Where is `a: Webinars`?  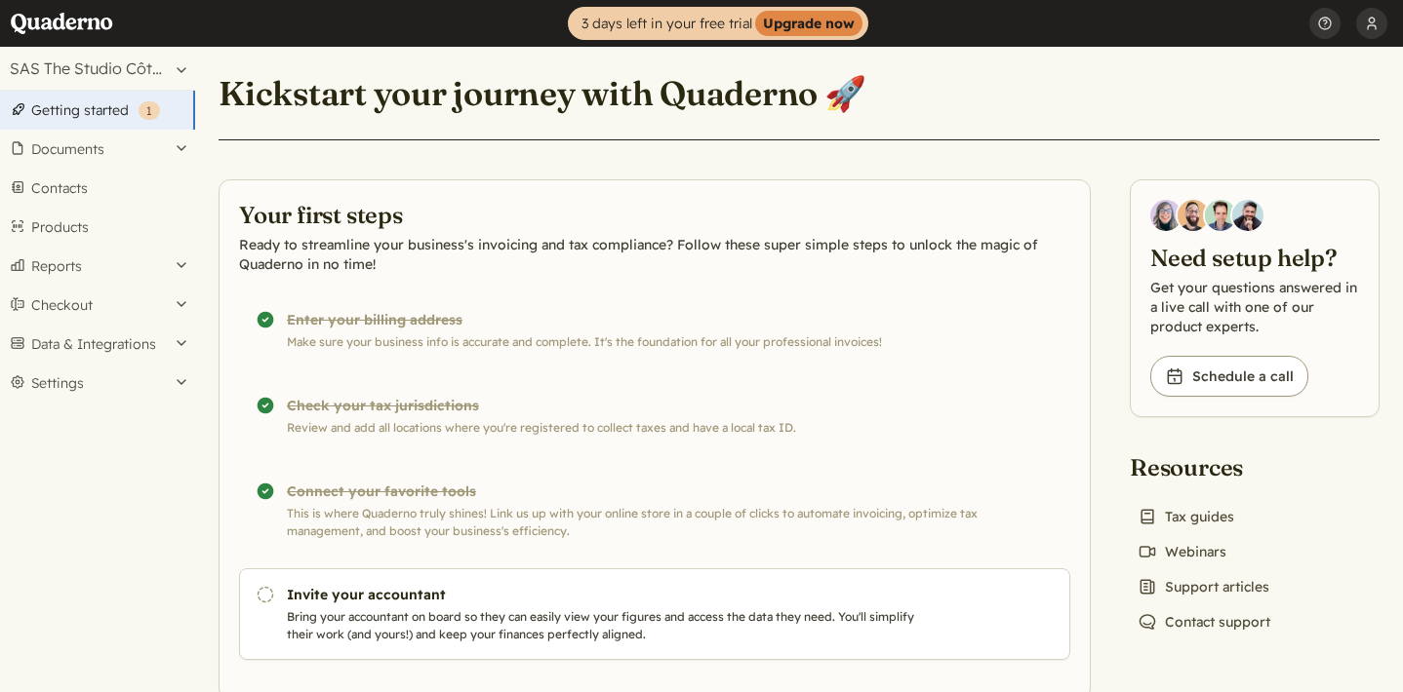
a: Webinars is located at coordinates (1181, 552).